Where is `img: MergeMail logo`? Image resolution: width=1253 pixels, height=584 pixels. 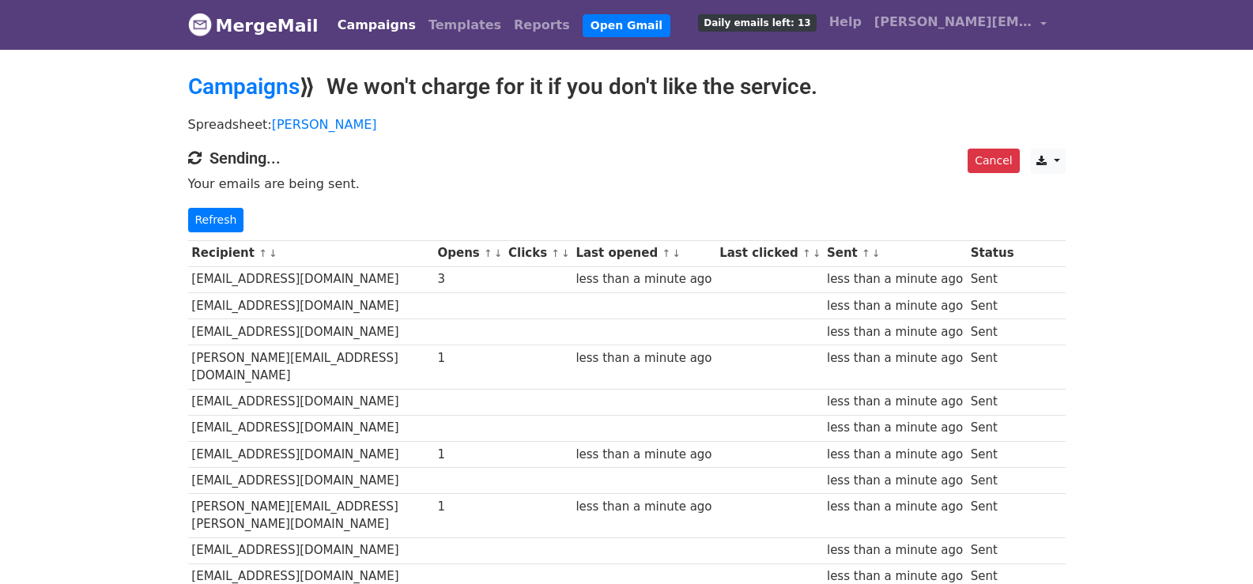
img: MergeMail logo is located at coordinates (200, 25).